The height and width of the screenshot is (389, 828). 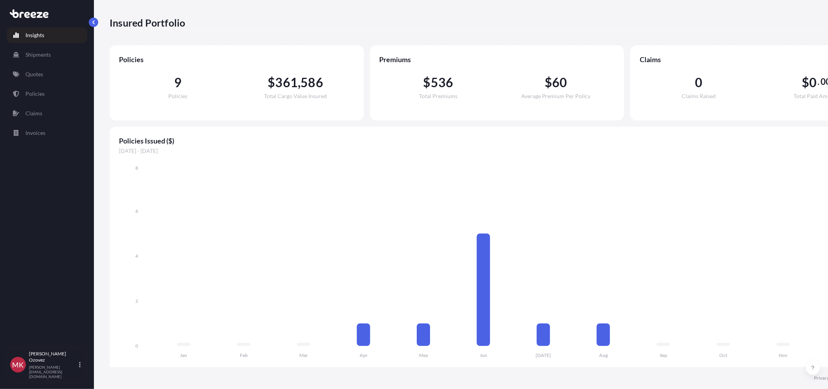 I want to click on tspan: 8, so click(x=137, y=168).